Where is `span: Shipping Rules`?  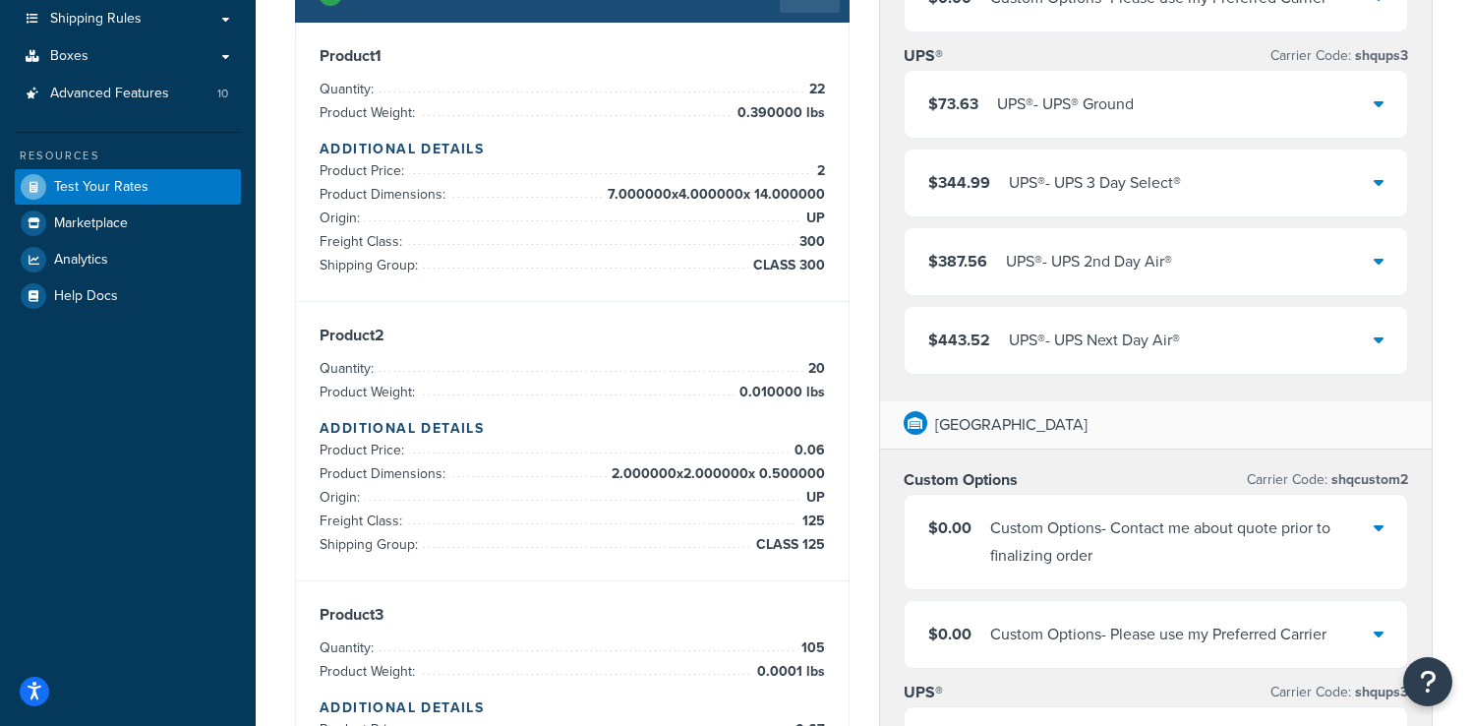
span: Shipping Rules is located at coordinates (95, 19).